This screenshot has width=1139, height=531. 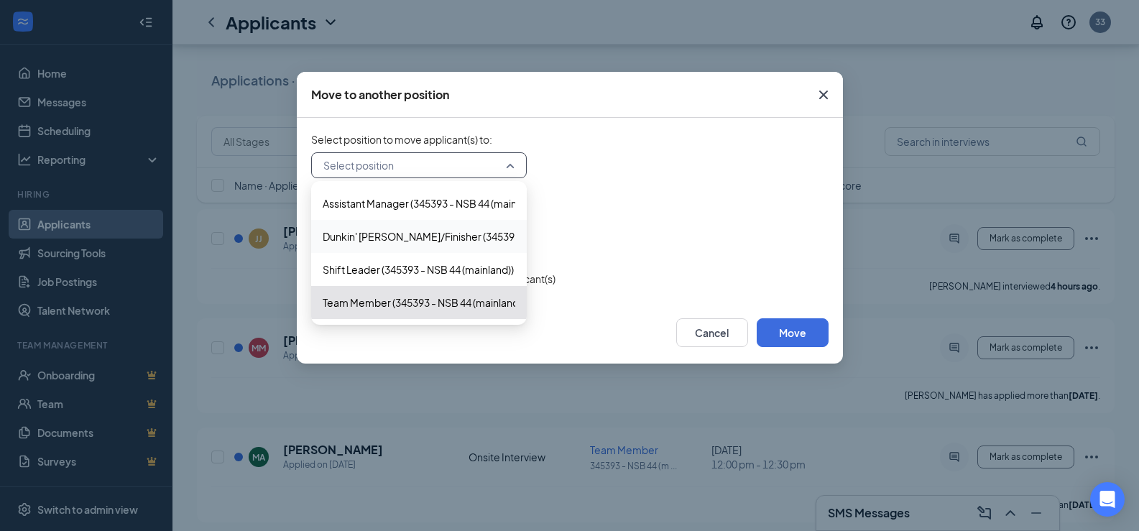 I want to click on span: Team Member (345393 - NSB 44 (mainland)), so click(x=423, y=303).